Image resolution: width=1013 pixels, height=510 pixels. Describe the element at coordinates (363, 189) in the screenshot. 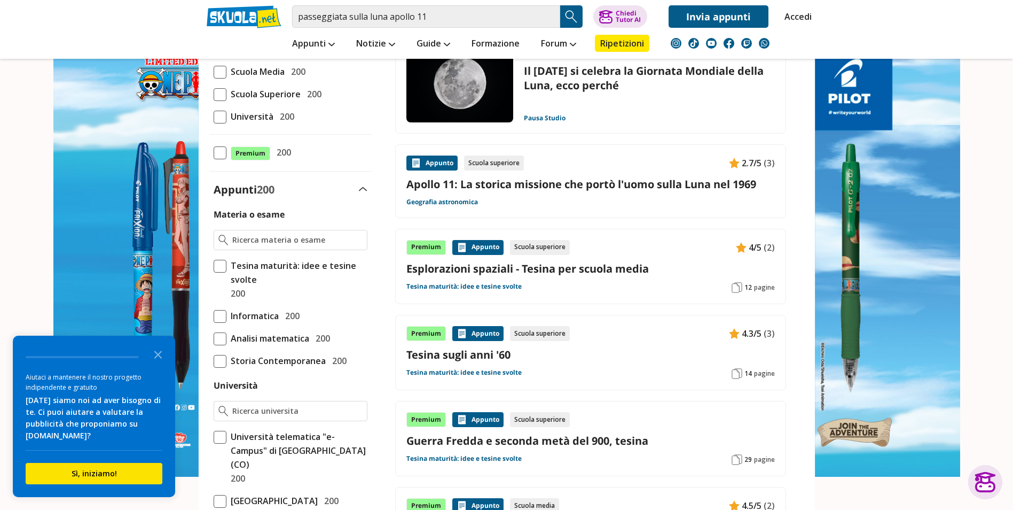

I see `img: Apri e chiudi sezione` at that location.